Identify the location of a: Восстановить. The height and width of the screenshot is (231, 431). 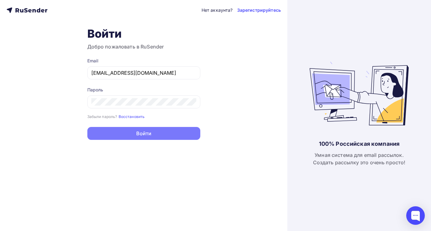
(132, 116).